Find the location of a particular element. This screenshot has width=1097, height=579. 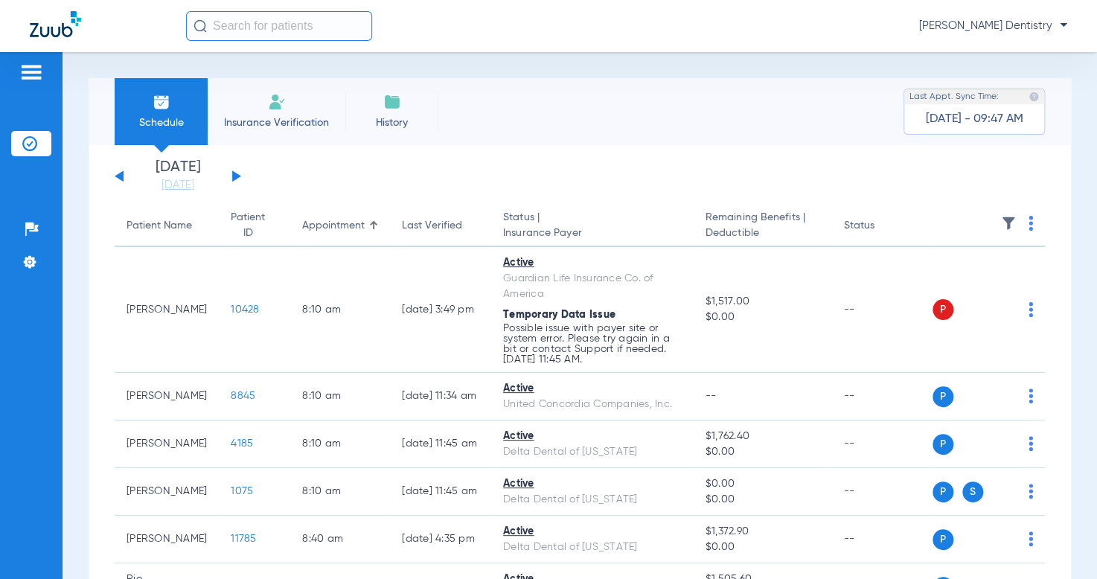

img: last sync help info is located at coordinates (1034, 97).